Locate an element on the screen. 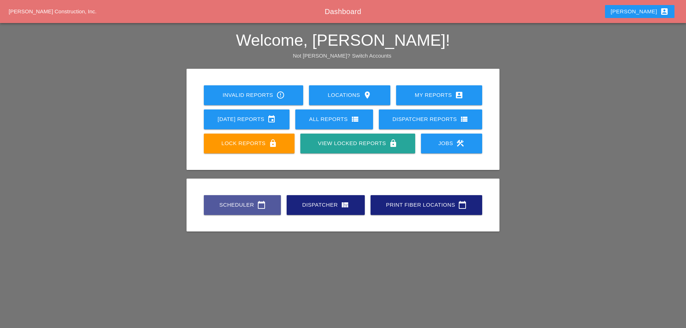 The width and height of the screenshot is (686, 328). div: Jobs is located at coordinates (452, 143).